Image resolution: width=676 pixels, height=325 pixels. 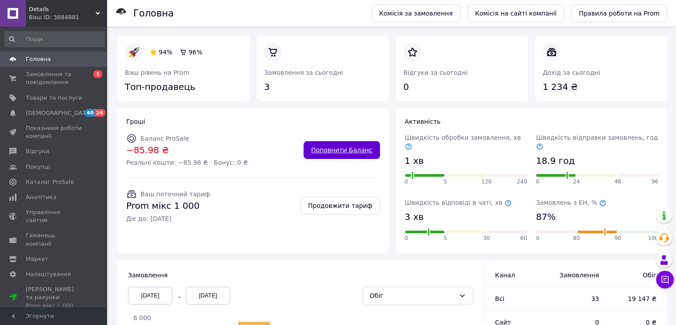 What do you see at coordinates (187, 150) in the screenshot?
I see `span: −85.98 ₴` at bounding box center [187, 150].